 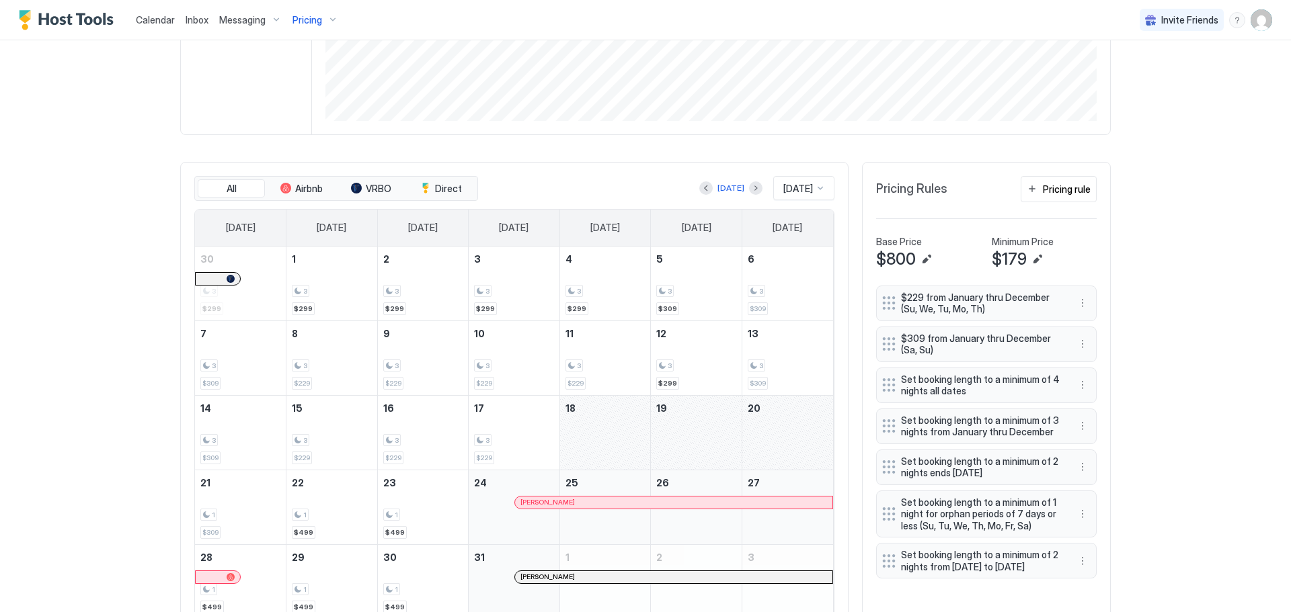 What do you see at coordinates (754, 408) in the screenshot?
I see `span: 20` at bounding box center [754, 408].